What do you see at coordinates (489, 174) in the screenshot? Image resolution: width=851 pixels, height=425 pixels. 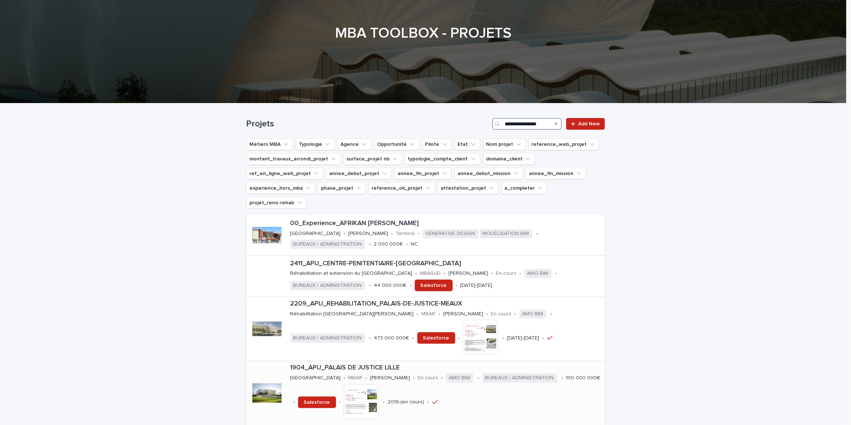 I see `button: annee_debut_mission` at bounding box center [489, 174].